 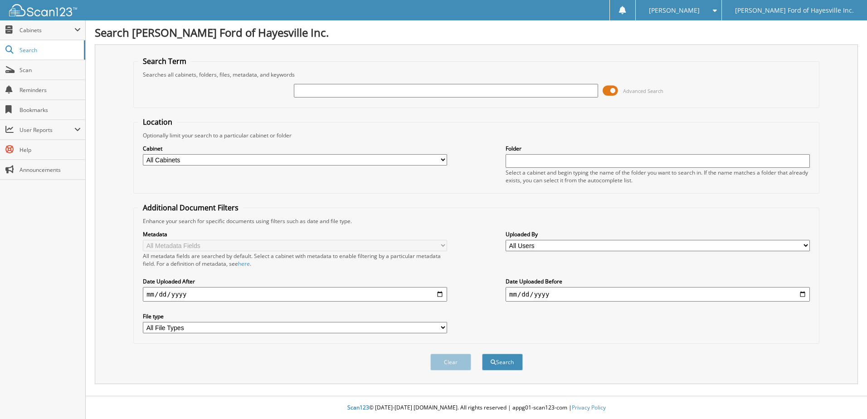 What do you see at coordinates (50, 90) in the screenshot?
I see `span: Reminders` at bounding box center [50, 90].